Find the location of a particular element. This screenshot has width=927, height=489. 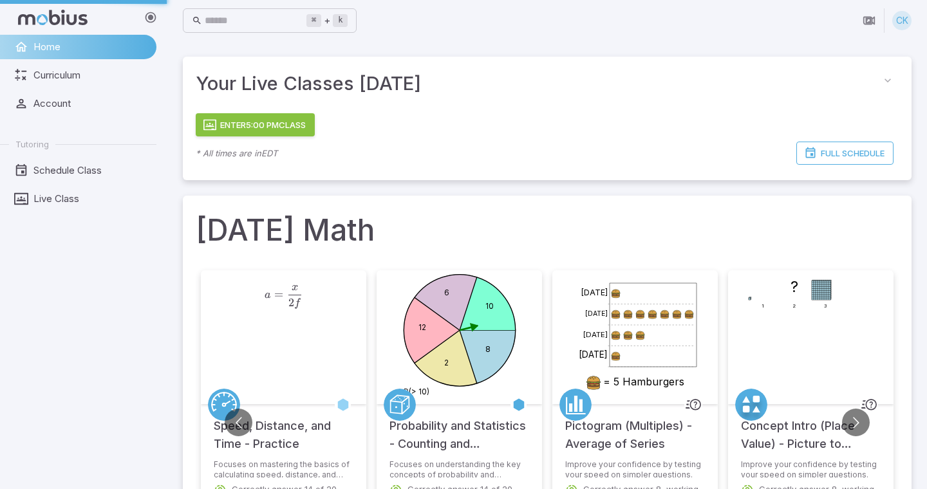

a: Speed/Distance/Time is located at coordinates (224, 405).